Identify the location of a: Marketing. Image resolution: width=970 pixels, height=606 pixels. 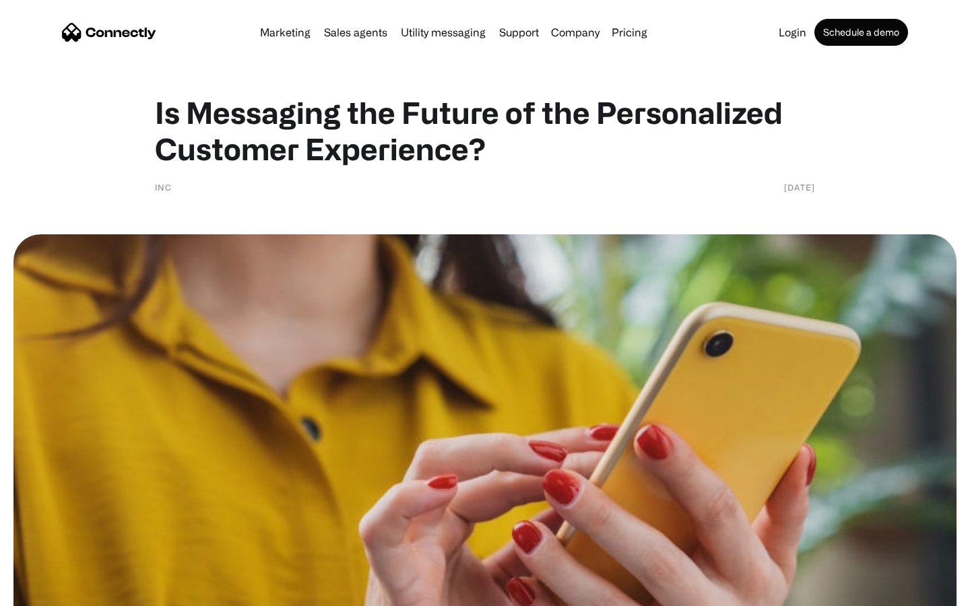
(285, 32).